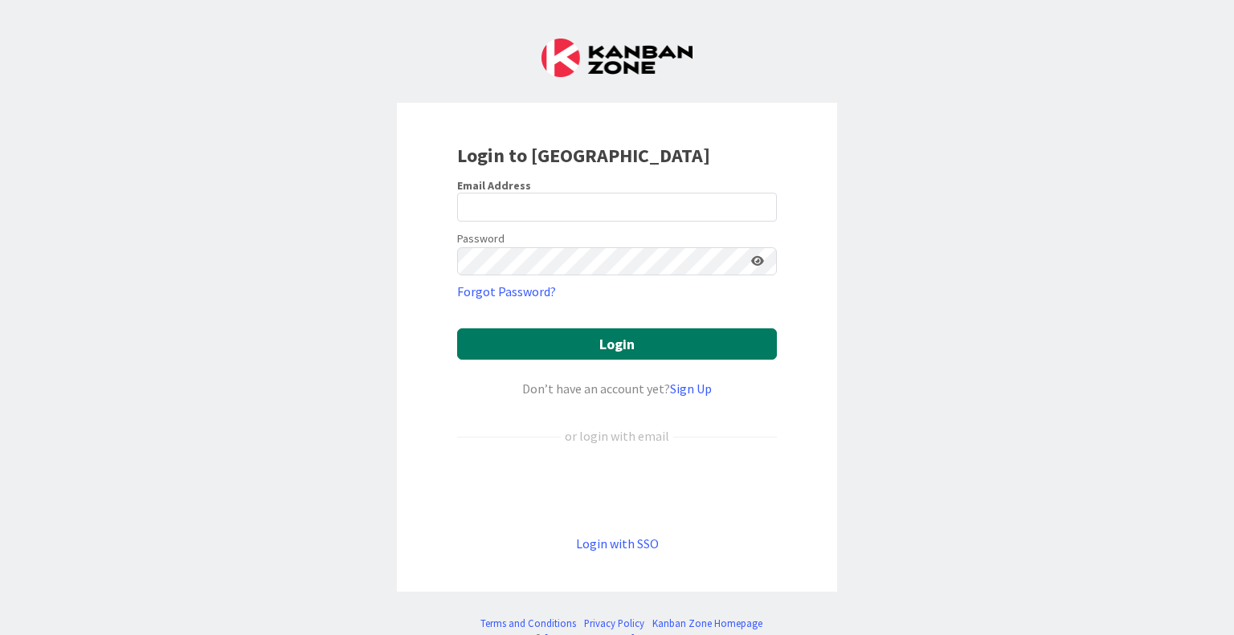  I want to click on div: Don’t have an account yet?, so click(617, 389).